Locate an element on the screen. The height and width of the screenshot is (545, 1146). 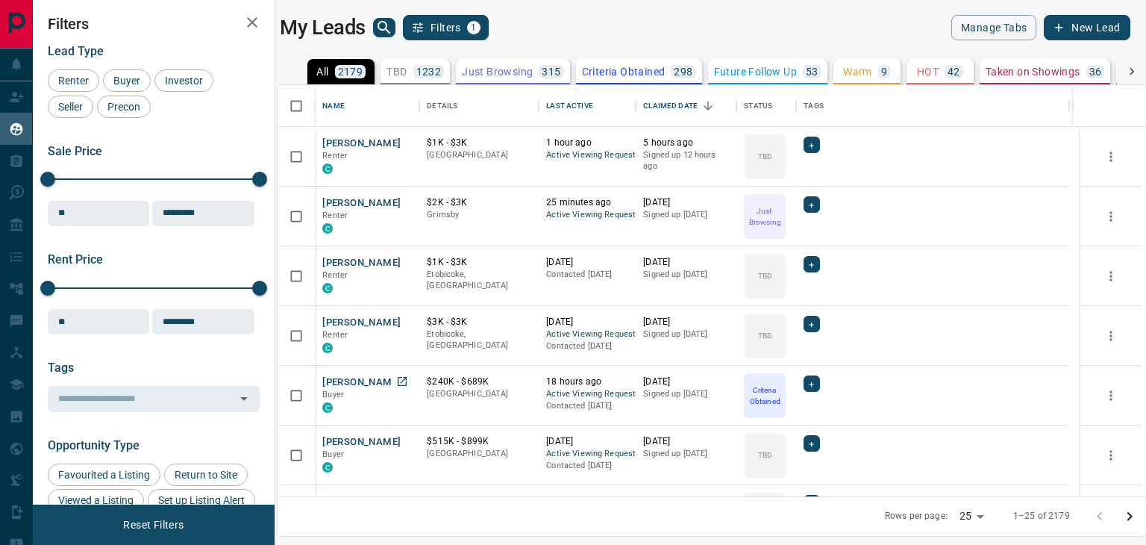
p: Warm is located at coordinates (857, 72).